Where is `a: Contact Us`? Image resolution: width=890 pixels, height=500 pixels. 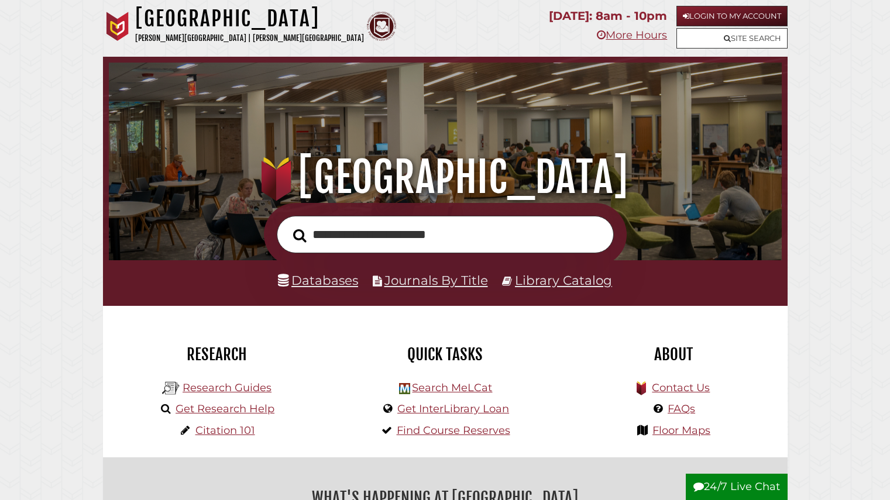
a: Contact Us is located at coordinates (680, 388).